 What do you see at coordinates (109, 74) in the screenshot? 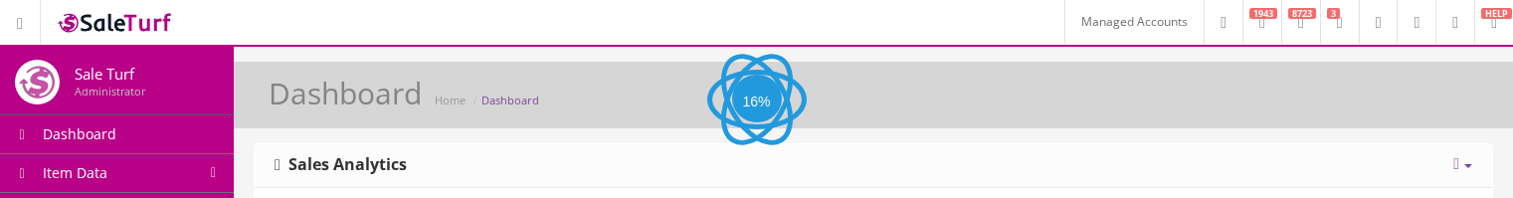
I see `h4: Sale Turf` at bounding box center [109, 74].